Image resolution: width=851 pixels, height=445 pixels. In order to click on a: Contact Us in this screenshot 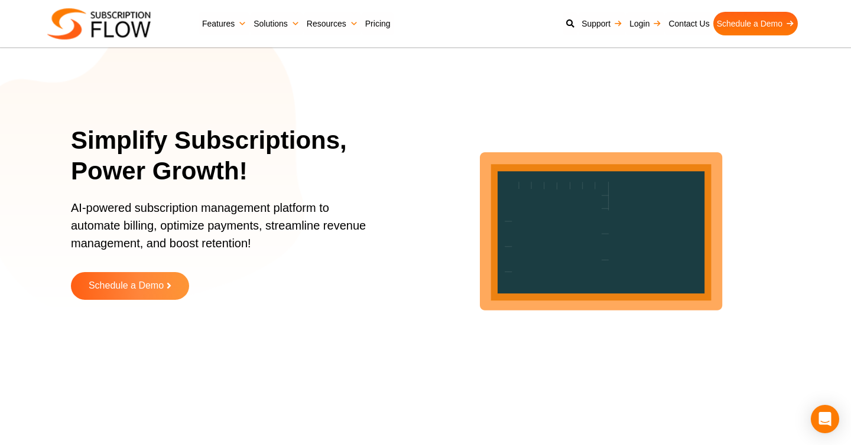, I will do `click(688, 24)`.